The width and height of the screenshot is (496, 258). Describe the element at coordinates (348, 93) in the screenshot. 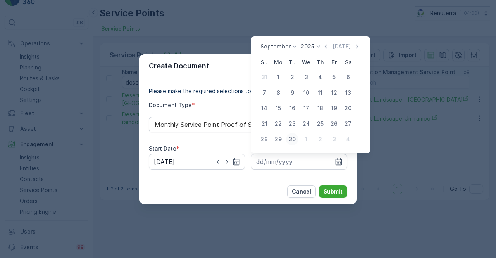

I see `div: 13` at that location.